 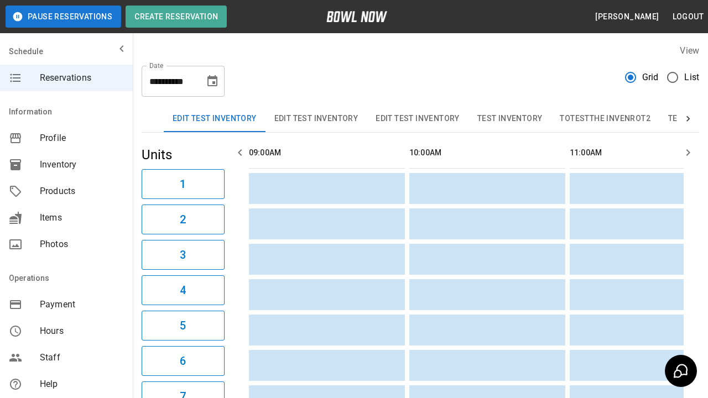 What do you see at coordinates (487, 153) in the screenshot?
I see `th: 10:00AM` at bounding box center [487, 153].